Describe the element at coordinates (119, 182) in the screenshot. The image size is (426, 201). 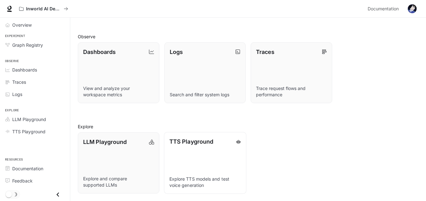
I see `p: Explore and compare supported LLMs` at that location.